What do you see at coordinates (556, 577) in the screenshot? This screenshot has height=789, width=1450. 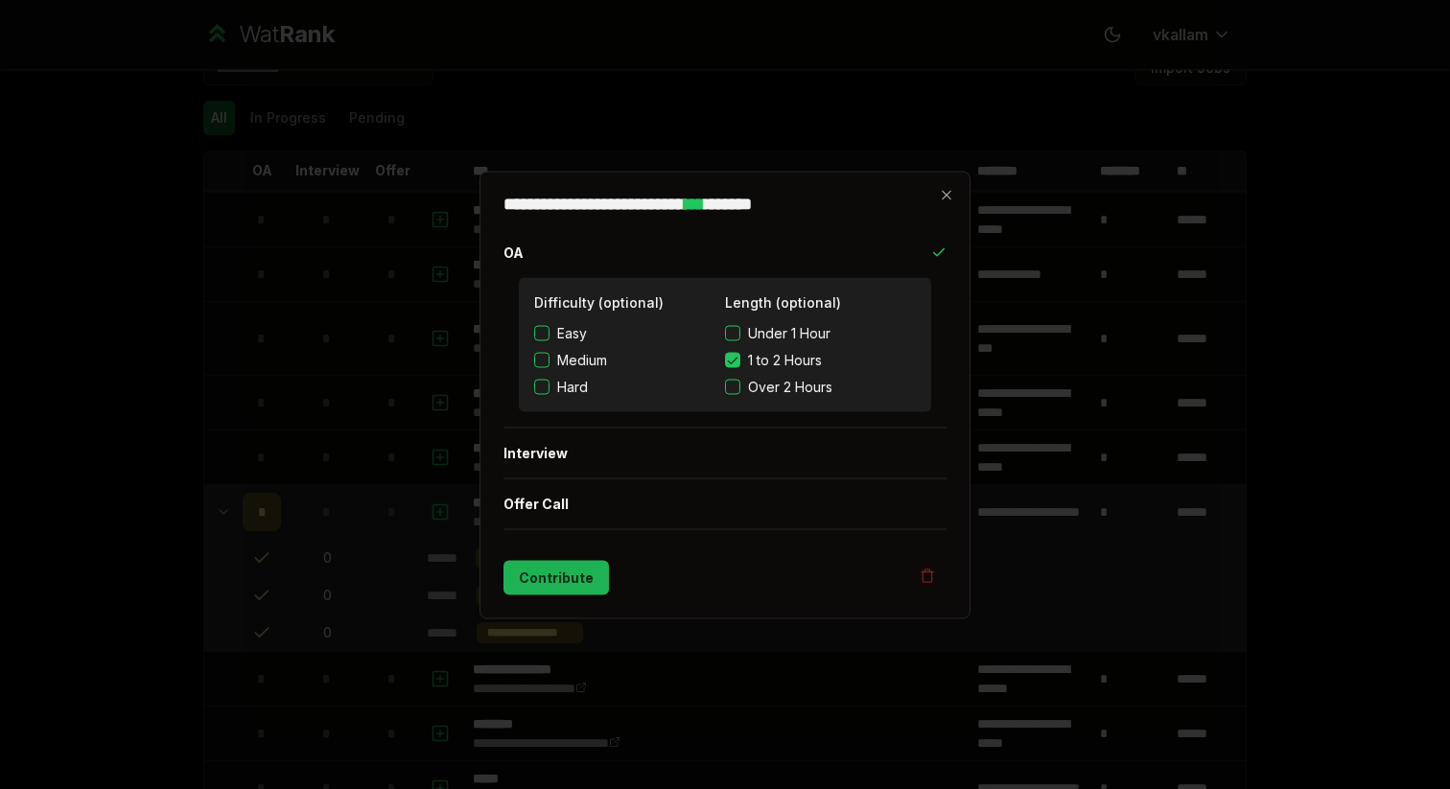 I see `button: Contribute` at bounding box center [556, 577].